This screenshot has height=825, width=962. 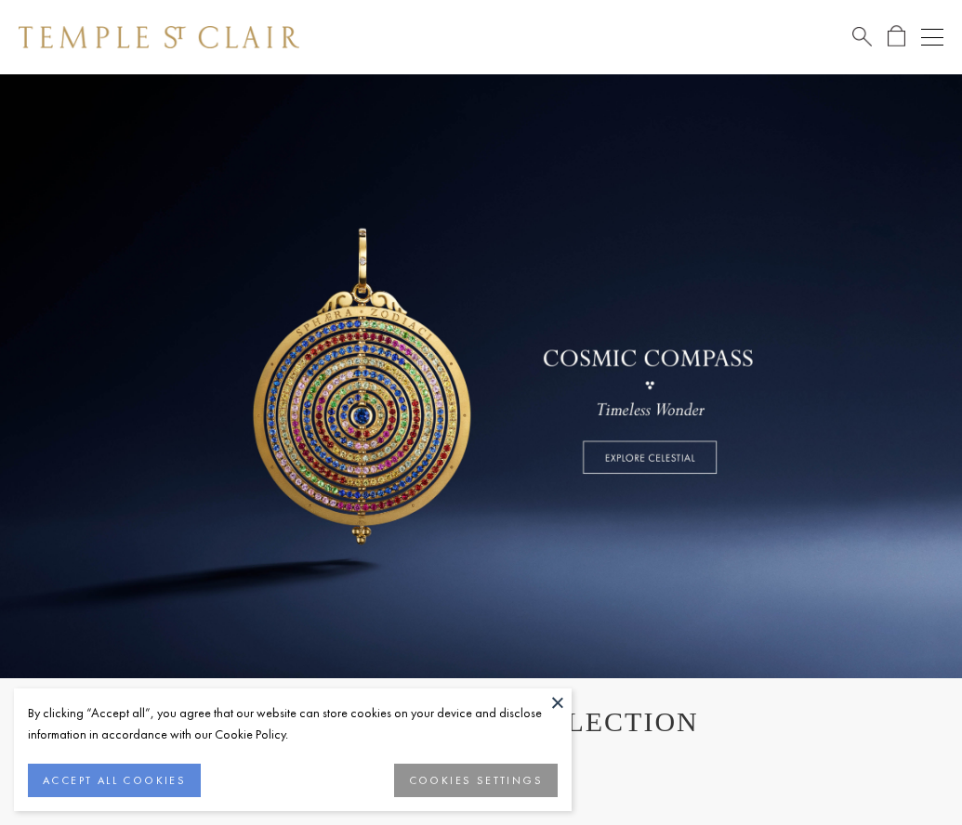 I want to click on button: COOKIES SETTINGS, so click(x=476, y=780).